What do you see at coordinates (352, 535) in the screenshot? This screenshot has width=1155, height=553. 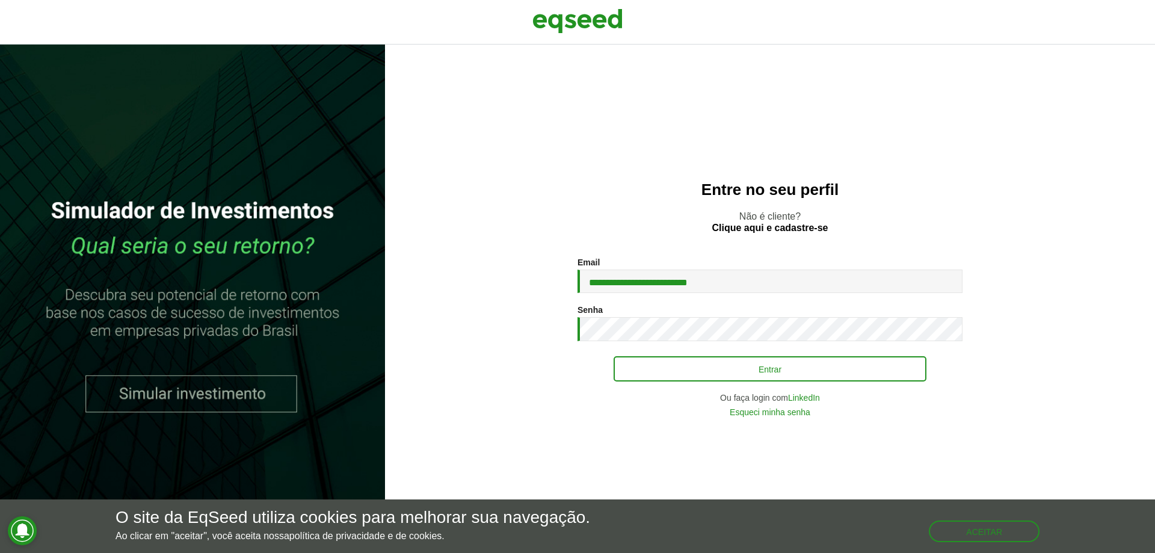 I see `p: Ao clicar em "aceitar", você aceita nossa .` at bounding box center [352, 535].